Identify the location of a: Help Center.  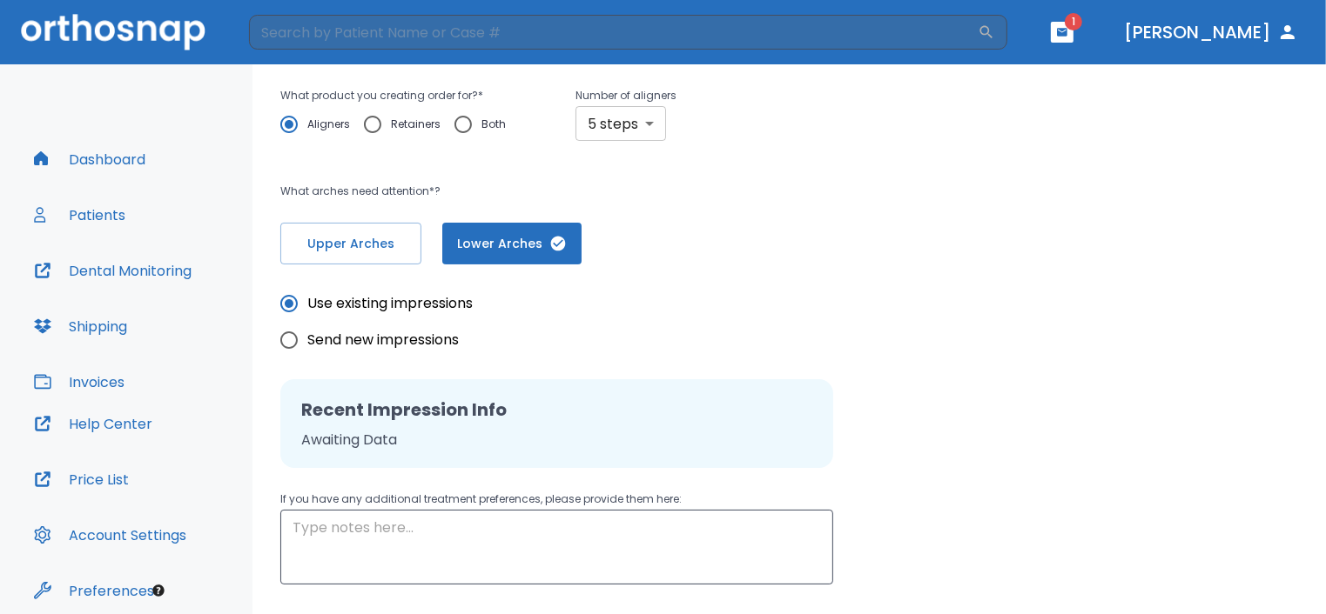
(93, 424).